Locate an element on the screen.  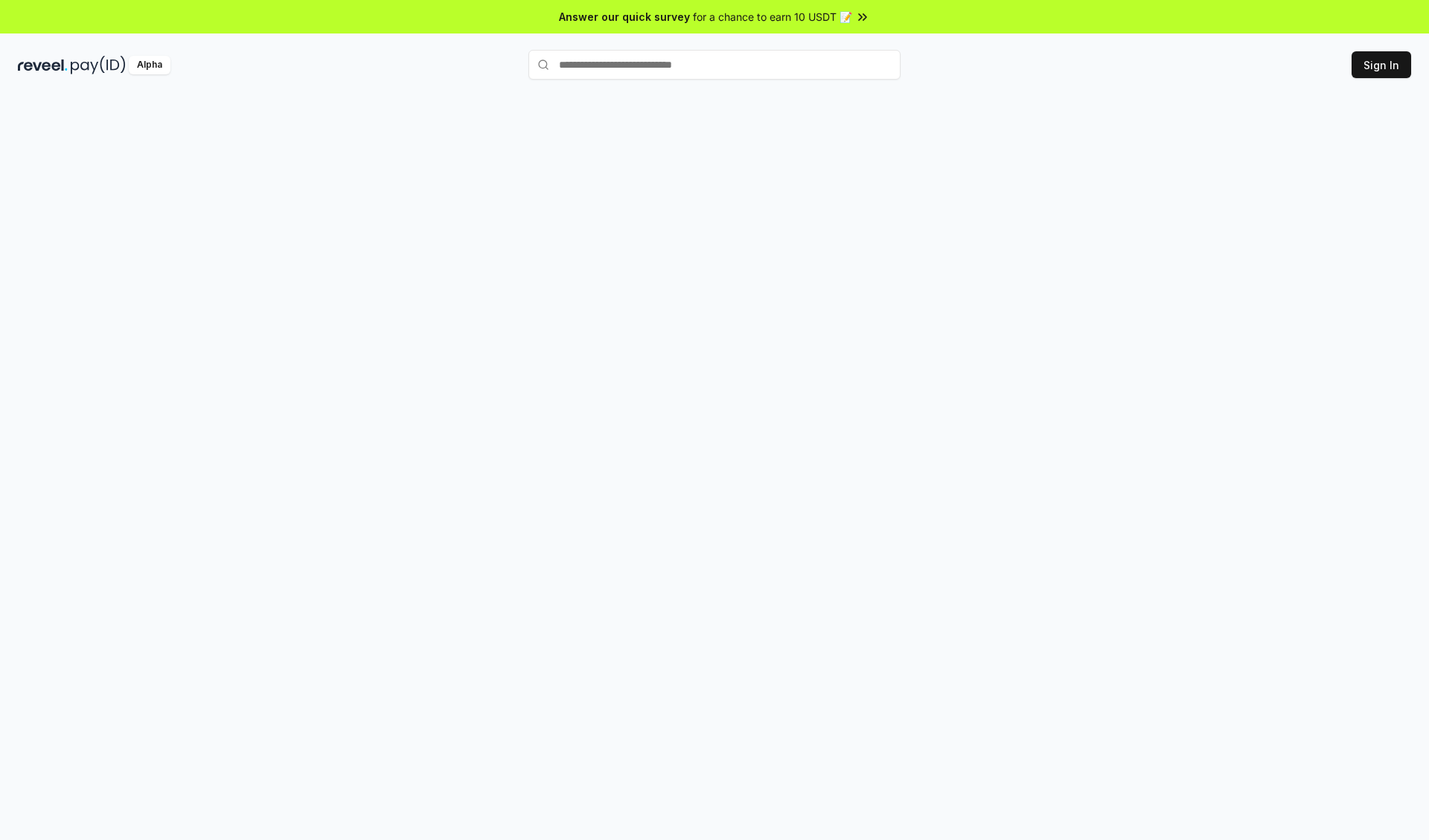
div: Alpha is located at coordinates (150, 65).